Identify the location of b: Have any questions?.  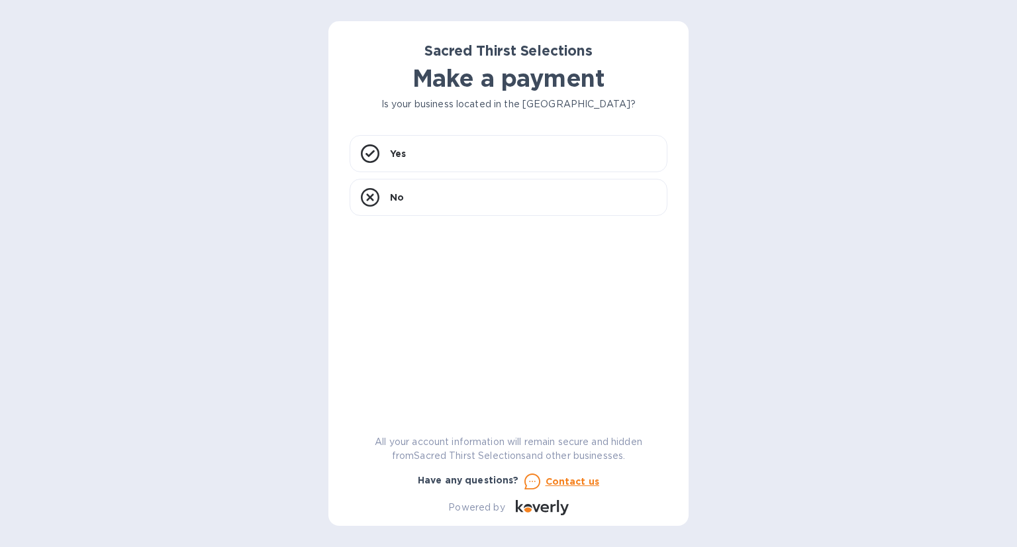
(468, 480).